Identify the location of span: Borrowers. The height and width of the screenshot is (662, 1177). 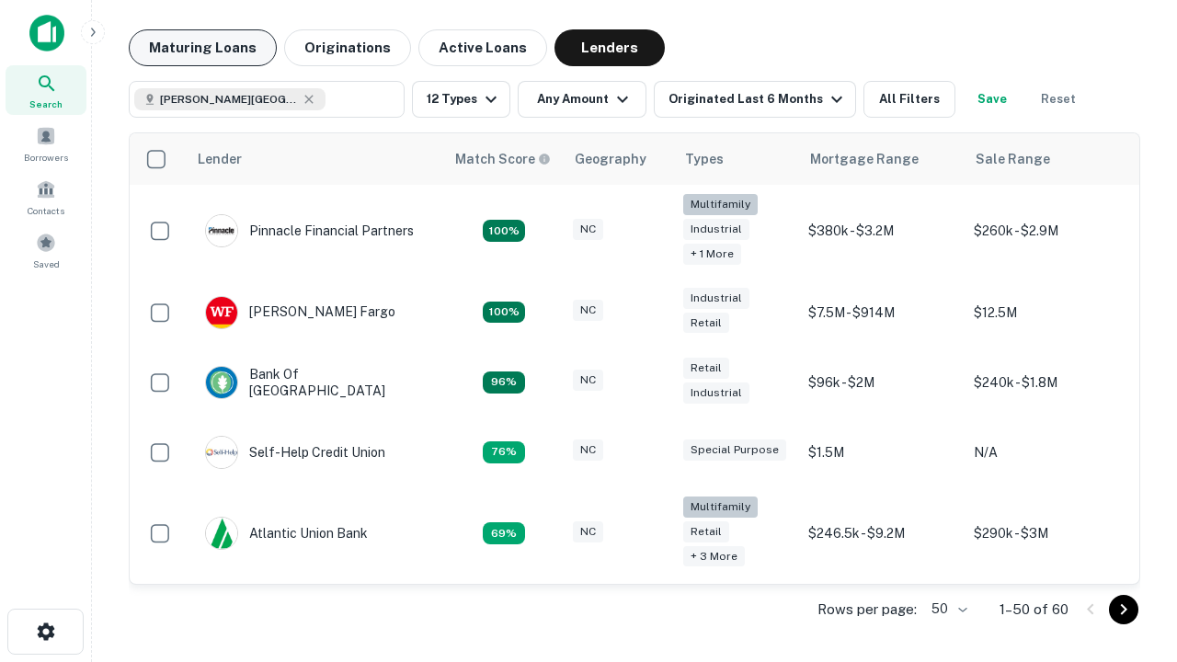
(46, 157).